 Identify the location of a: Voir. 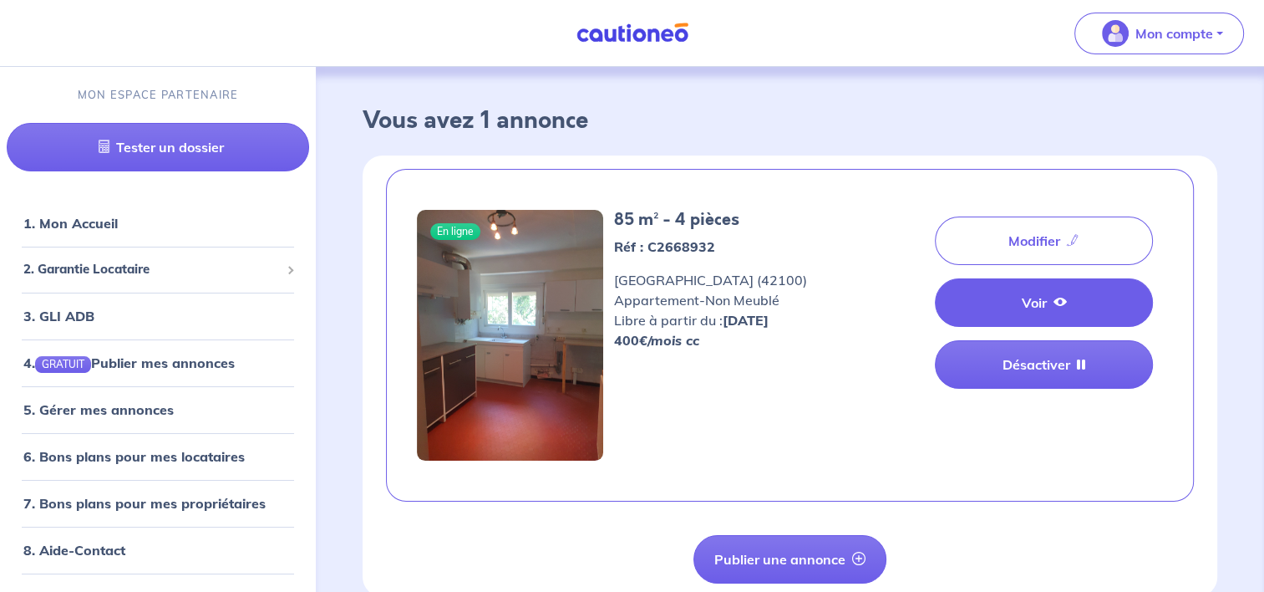
(1044, 302).